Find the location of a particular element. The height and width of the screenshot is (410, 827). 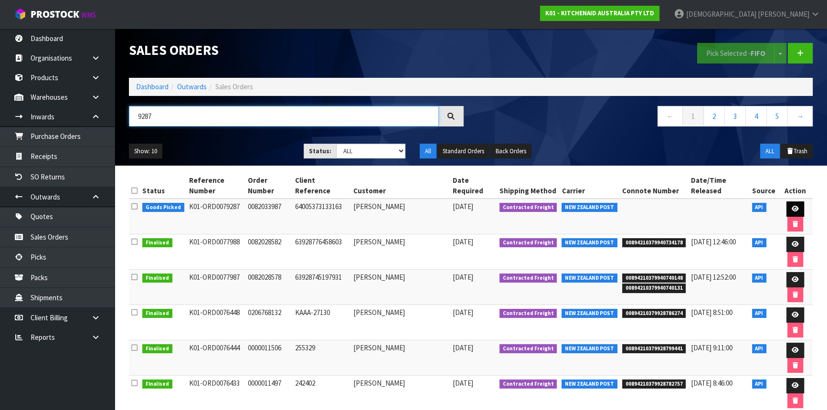

strong: K01 - KITCHENAID AUSTRALIA PTY LTD is located at coordinates (600, 13).